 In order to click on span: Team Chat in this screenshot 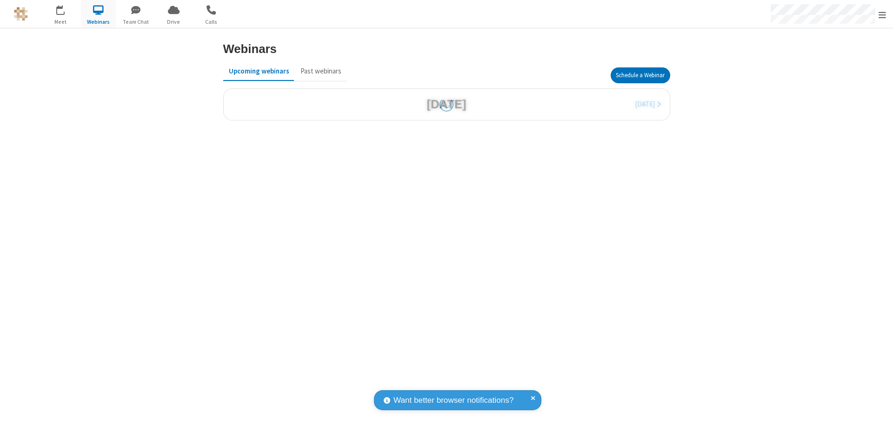, I will do `click(136, 22)`.